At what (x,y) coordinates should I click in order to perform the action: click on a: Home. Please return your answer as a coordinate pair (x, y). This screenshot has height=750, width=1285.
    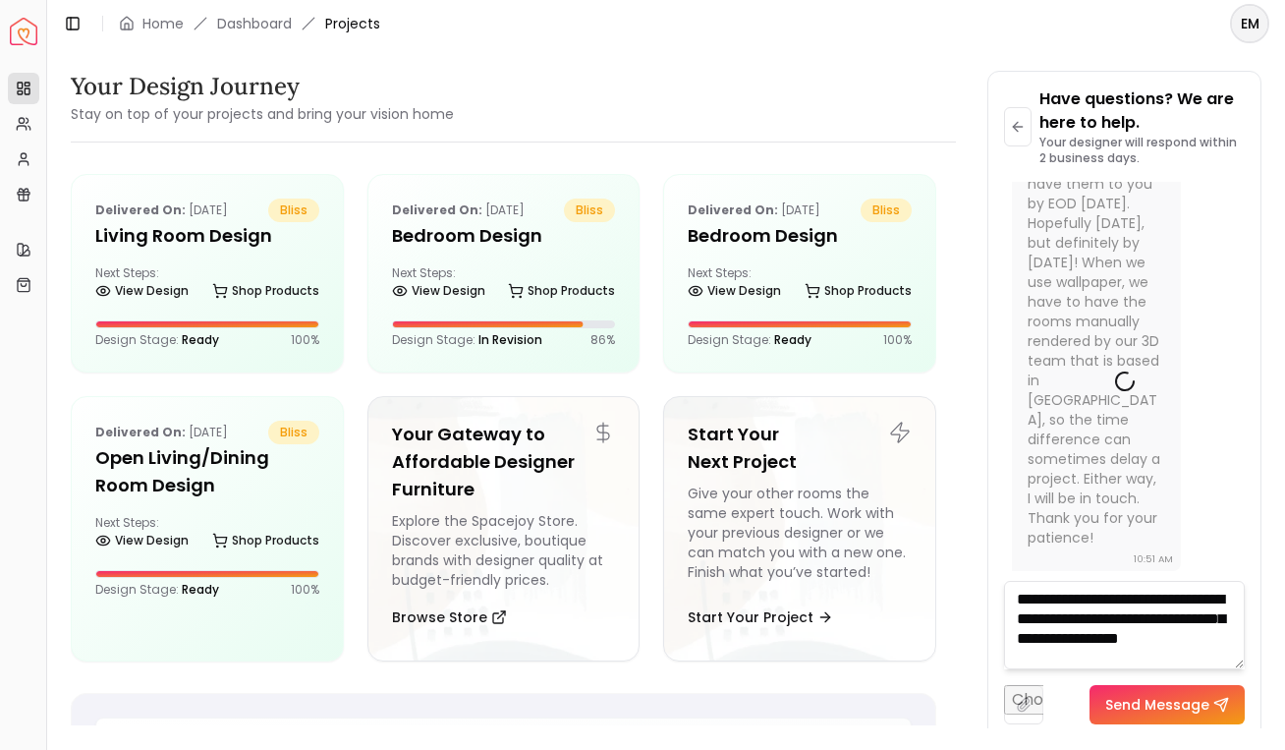
    Looking at the image, I should click on (163, 24).